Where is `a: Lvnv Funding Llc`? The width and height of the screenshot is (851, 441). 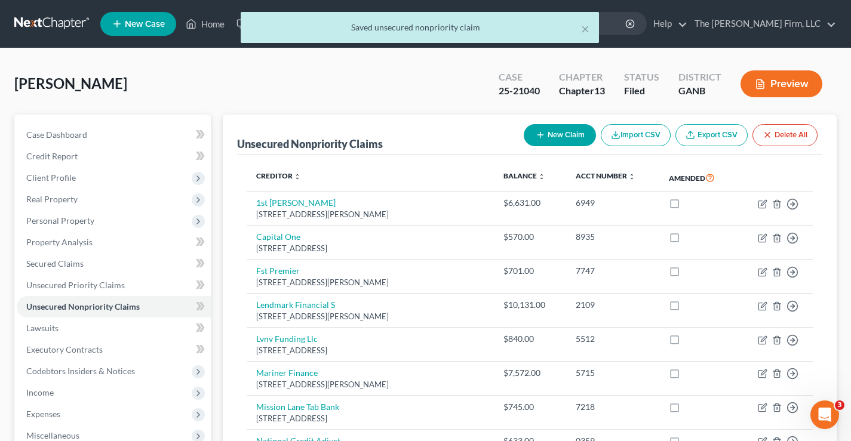 a: Lvnv Funding Llc is located at coordinates (287, 339).